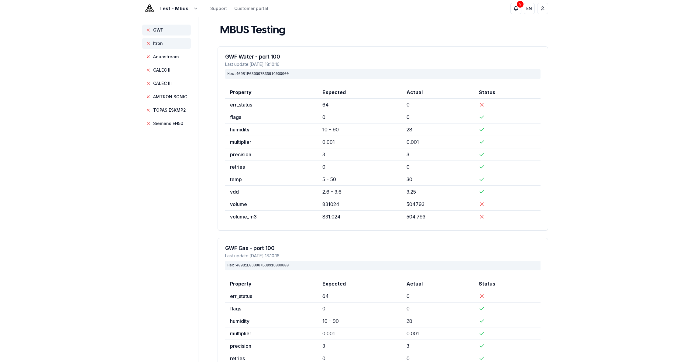 The image size is (690, 362). What do you see at coordinates (218, 9) in the screenshot?
I see `a: Support` at bounding box center [218, 9].